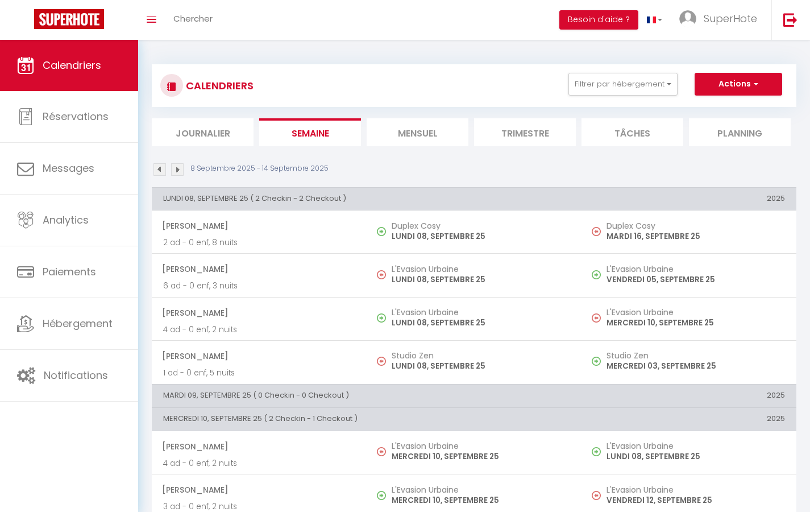  What do you see at coordinates (791, 19) in the screenshot?
I see `img: logout` at bounding box center [791, 19].